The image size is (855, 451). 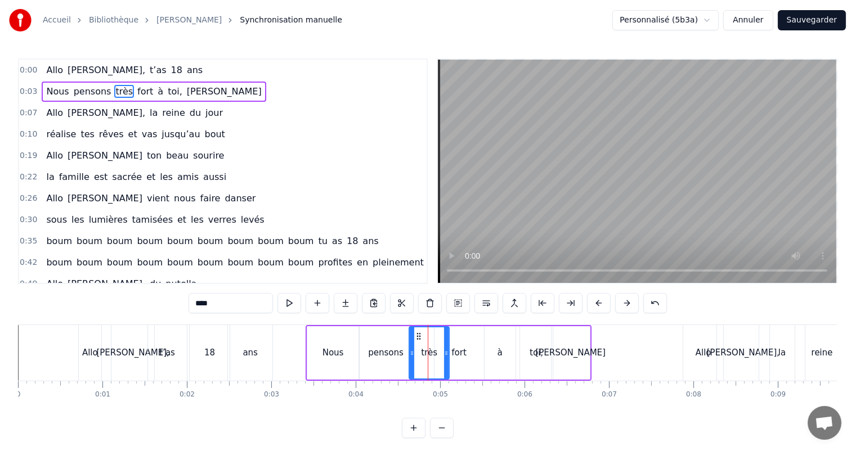 What do you see at coordinates (158, 70) in the screenshot?
I see `span: t’as` at bounding box center [158, 70].